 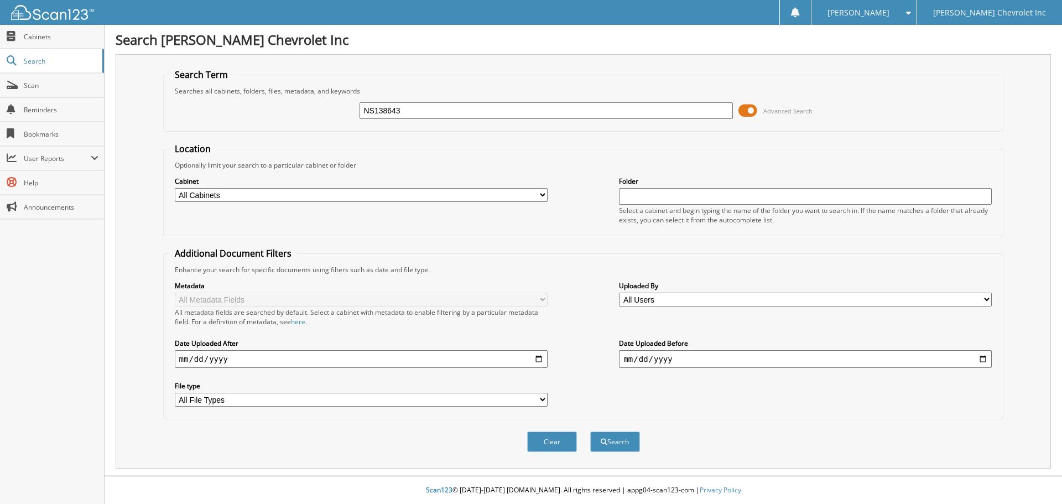 What do you see at coordinates (805, 215) in the screenshot?
I see `div: Select a cabinet and begin typing the name of the folder you want to search in. If the name match...` at bounding box center [805, 215].